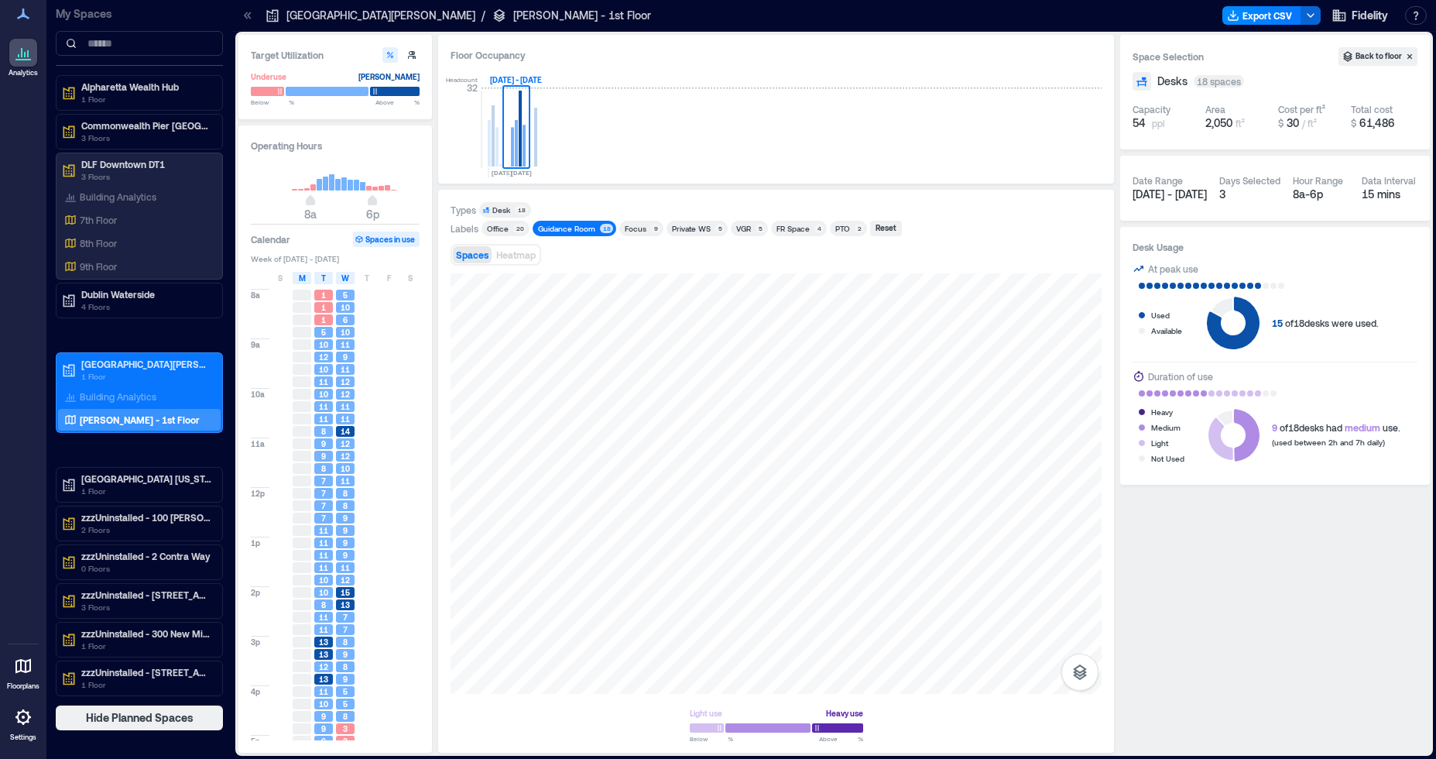 Image resolution: width=1436 pixels, height=759 pixels. I want to click on h3: Desk Usage, so click(1275, 247).